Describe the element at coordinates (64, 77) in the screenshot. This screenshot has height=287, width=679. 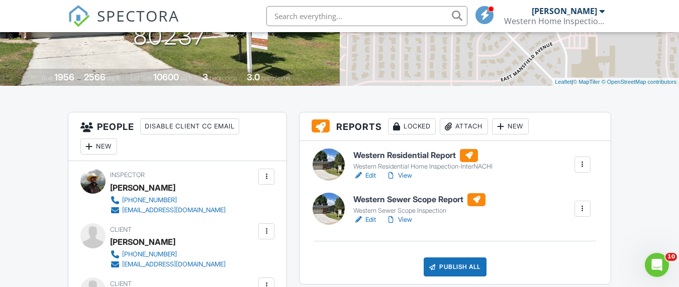
I see `div: 1956` at that location.